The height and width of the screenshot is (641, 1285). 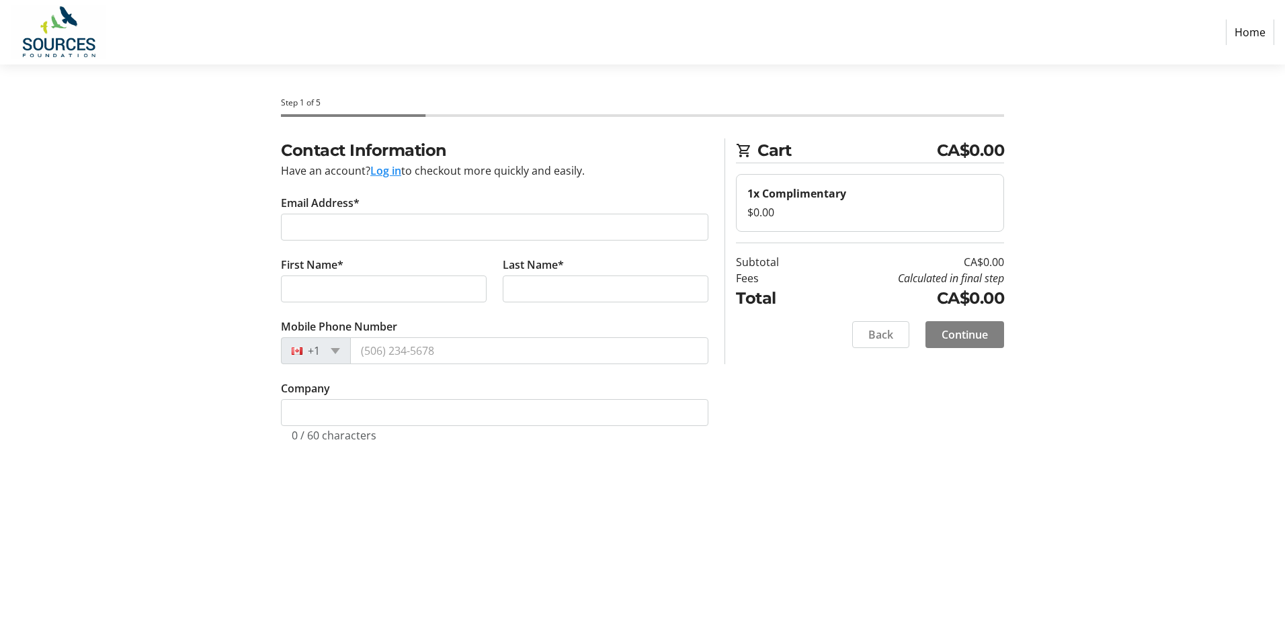 What do you see at coordinates (386, 171) in the screenshot?
I see `button: Log in` at bounding box center [386, 171].